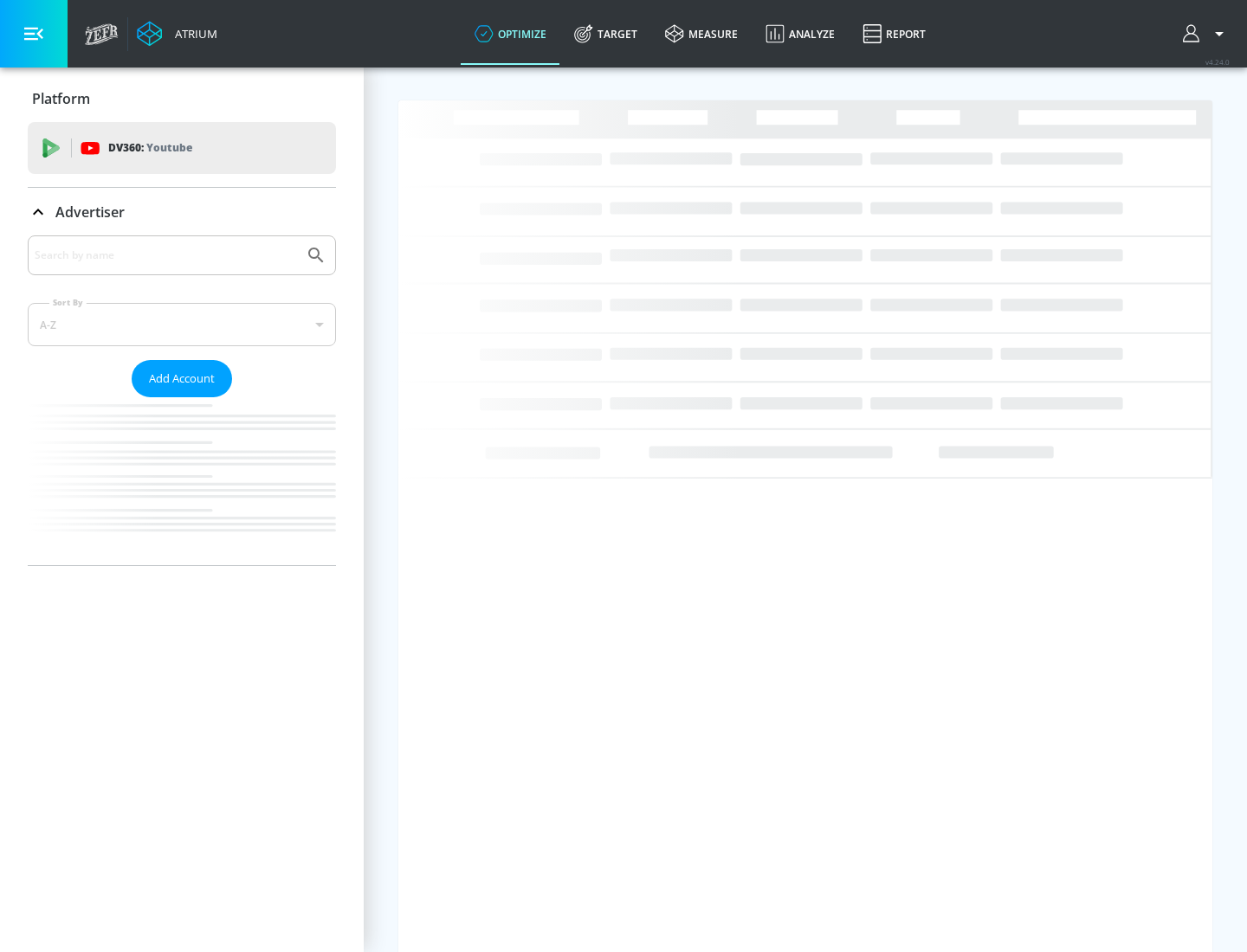 The width and height of the screenshot is (1247, 952). I want to click on span: v 4.24.0, so click(1217, 61).